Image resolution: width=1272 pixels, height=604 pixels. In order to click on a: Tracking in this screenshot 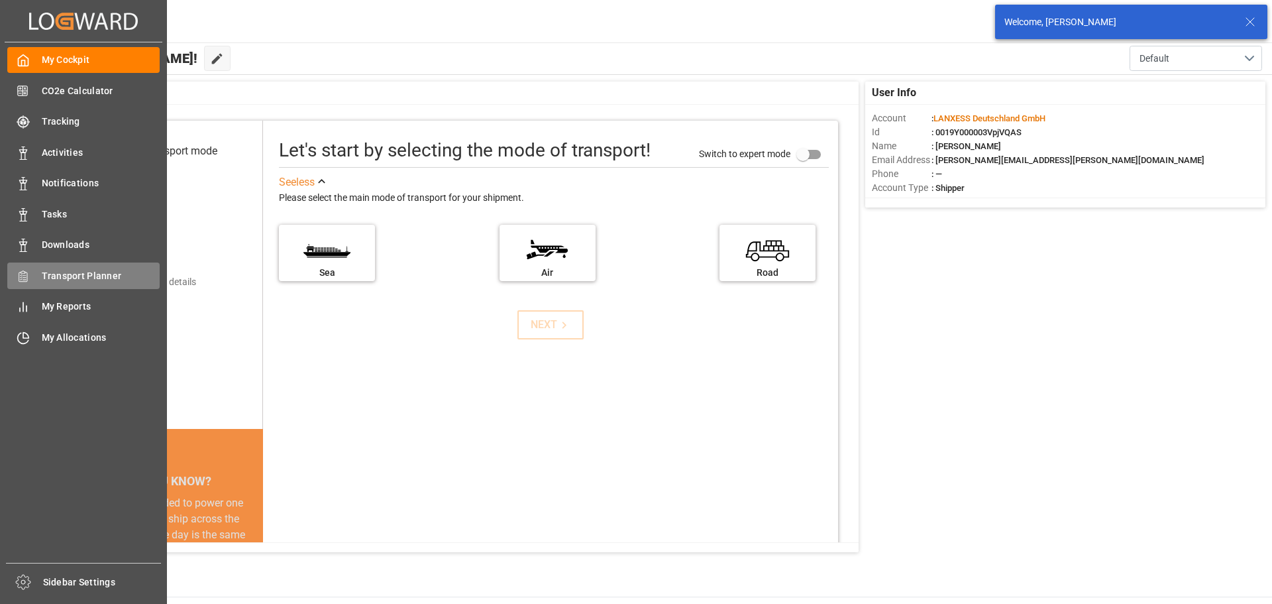, I will do `click(83, 121)`.